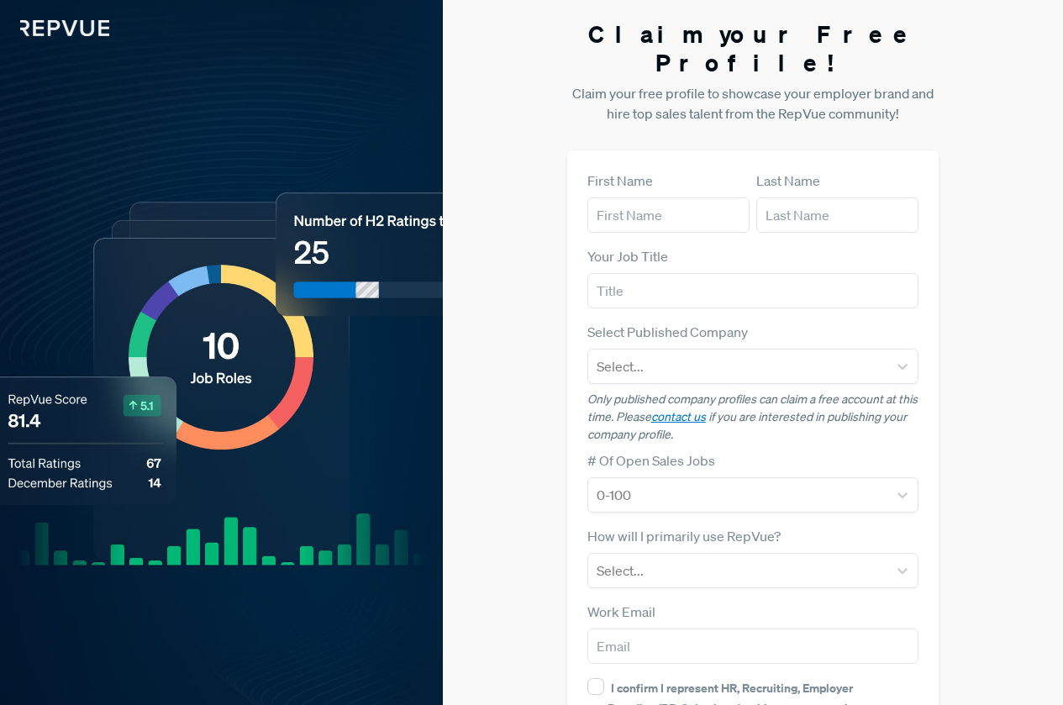 The width and height of the screenshot is (1063, 705). I want to click on label: Work Email, so click(621, 612).